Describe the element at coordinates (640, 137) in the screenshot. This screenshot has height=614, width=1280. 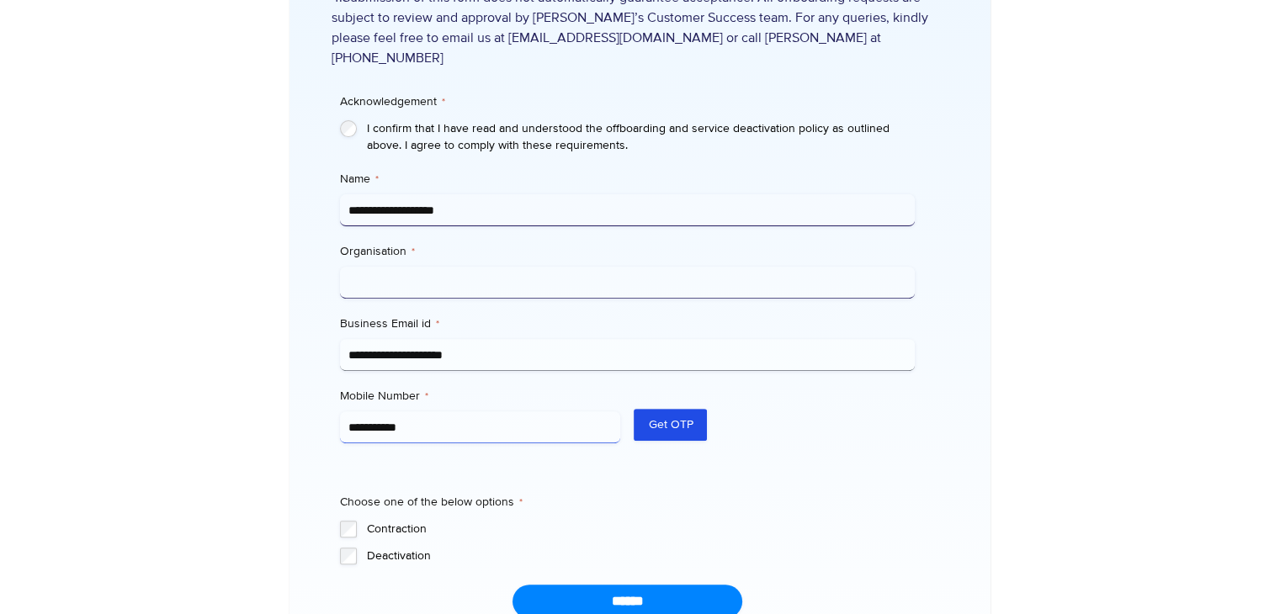
I see `label: I confirm that I have read and understood the offboarding and service deactivation policy as outl...` at that location.